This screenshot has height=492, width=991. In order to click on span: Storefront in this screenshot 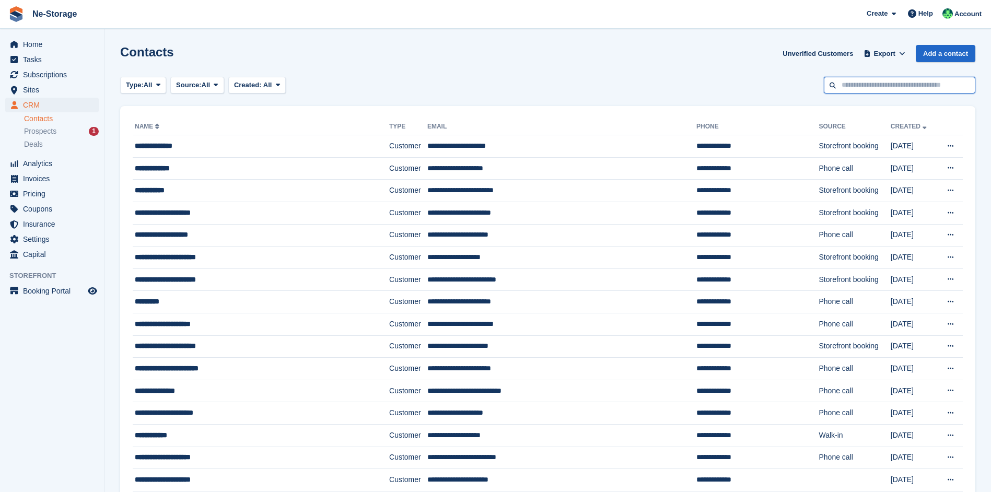, I will do `click(56, 276)`.